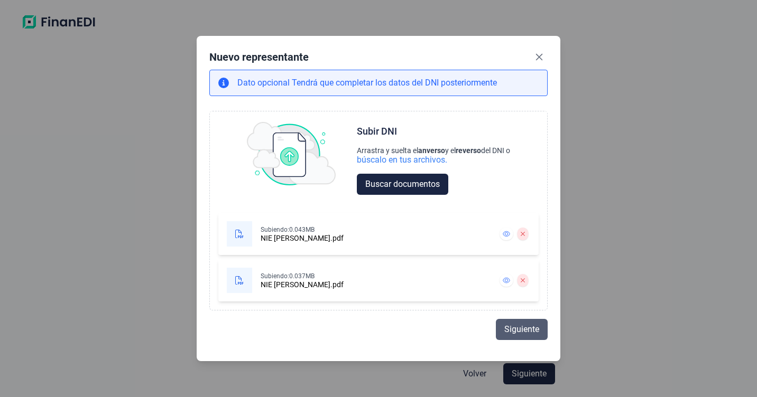 Image resolution: width=757 pixels, height=397 pixels. Describe the element at coordinates (402, 184) in the screenshot. I see `span: Buscar documentos` at that location.